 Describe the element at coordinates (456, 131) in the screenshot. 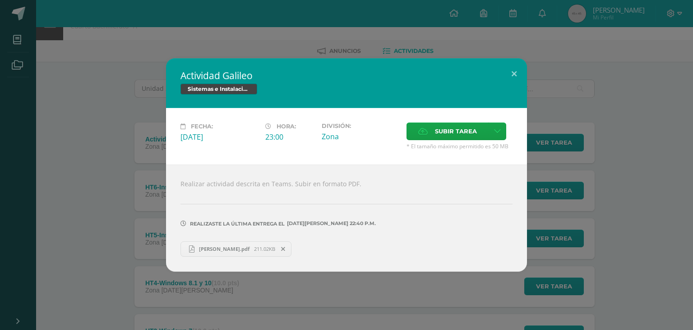

I see `span: Subir tarea` at that location.